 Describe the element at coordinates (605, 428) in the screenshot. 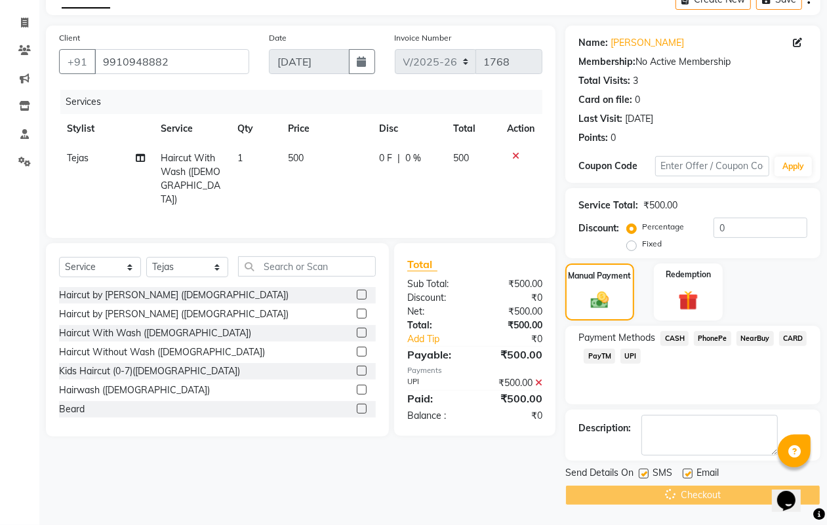

I see `div: Description:` at that location.